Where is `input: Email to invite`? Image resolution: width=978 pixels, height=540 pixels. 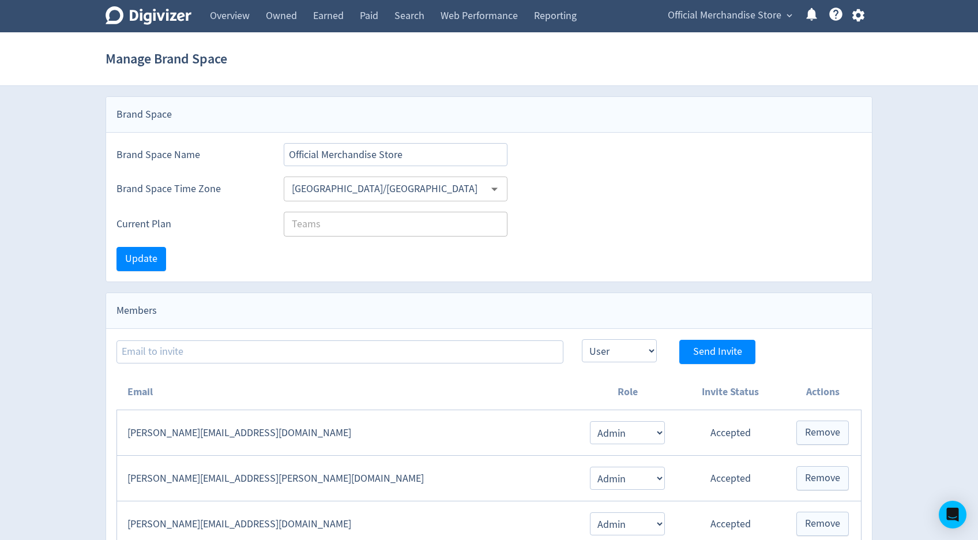
input: Email to invite is located at coordinates (340, 352).